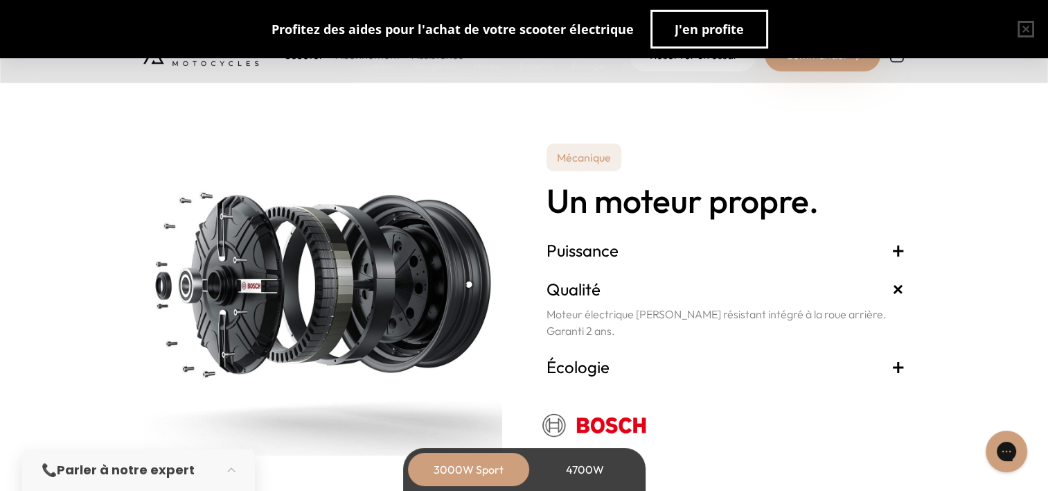 This screenshot has height=491, width=1048. Describe the element at coordinates (323, 299) in the screenshot. I see `img: moteur.jpeg` at that location.